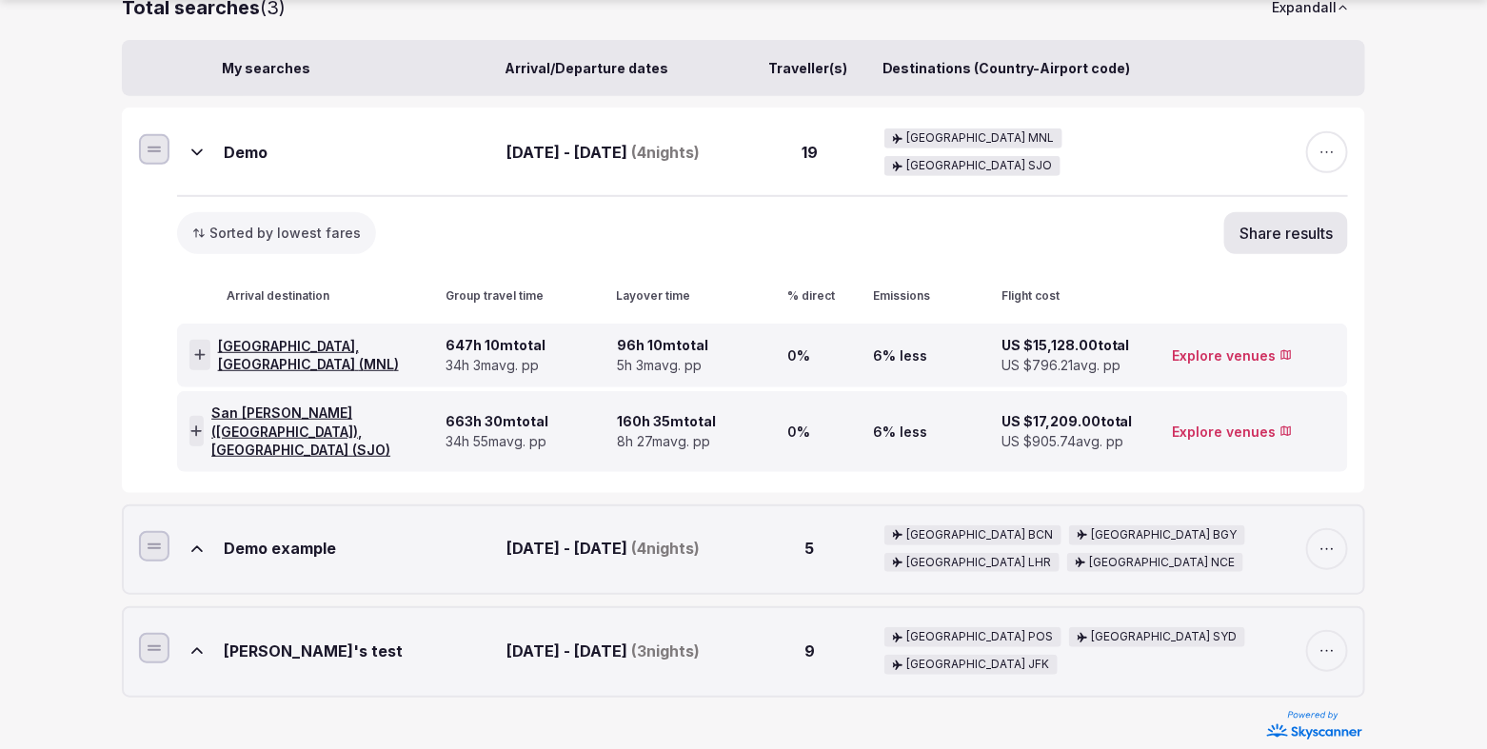 Image resolution: width=1487 pixels, height=749 pixels. What do you see at coordinates (1065, 345) in the screenshot?
I see `span: US $15,128.00 total` at bounding box center [1065, 345].